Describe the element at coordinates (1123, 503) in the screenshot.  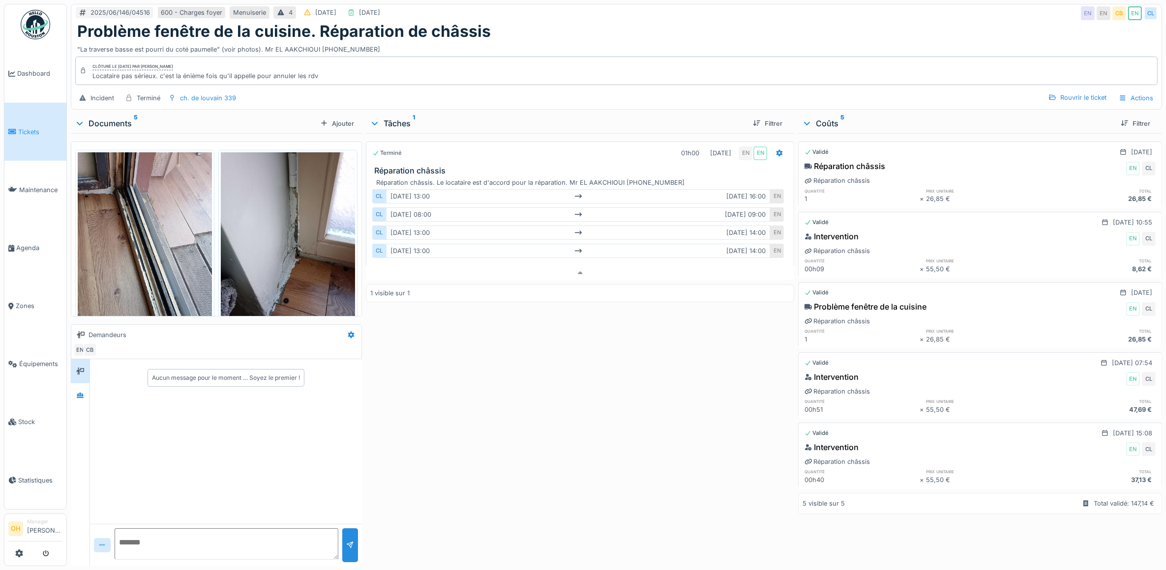
I see `div: Total validé: 147,14 €` at that location.